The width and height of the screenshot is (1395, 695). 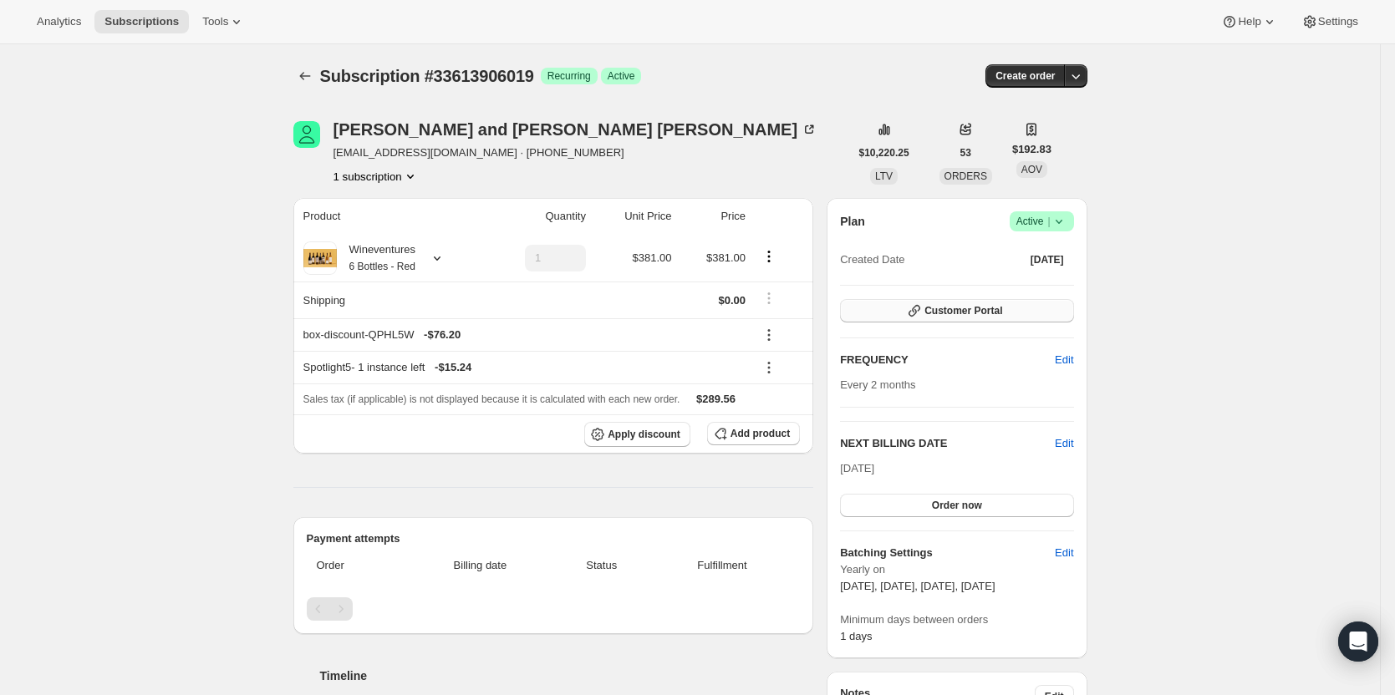 I want to click on button: 53, so click(x=965, y=153).